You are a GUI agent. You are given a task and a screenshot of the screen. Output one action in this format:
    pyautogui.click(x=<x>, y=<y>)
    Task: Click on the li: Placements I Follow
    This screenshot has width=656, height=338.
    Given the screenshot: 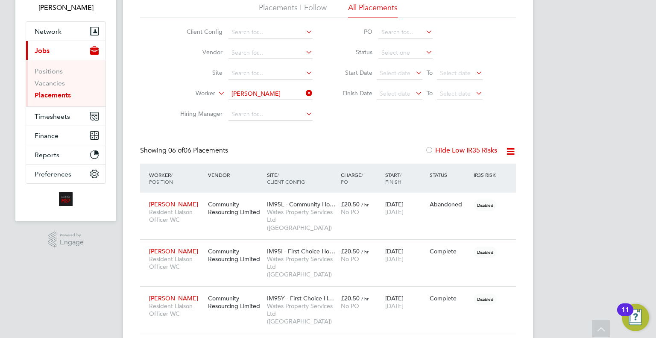 What is the action you would take?
    pyautogui.click(x=292, y=10)
    